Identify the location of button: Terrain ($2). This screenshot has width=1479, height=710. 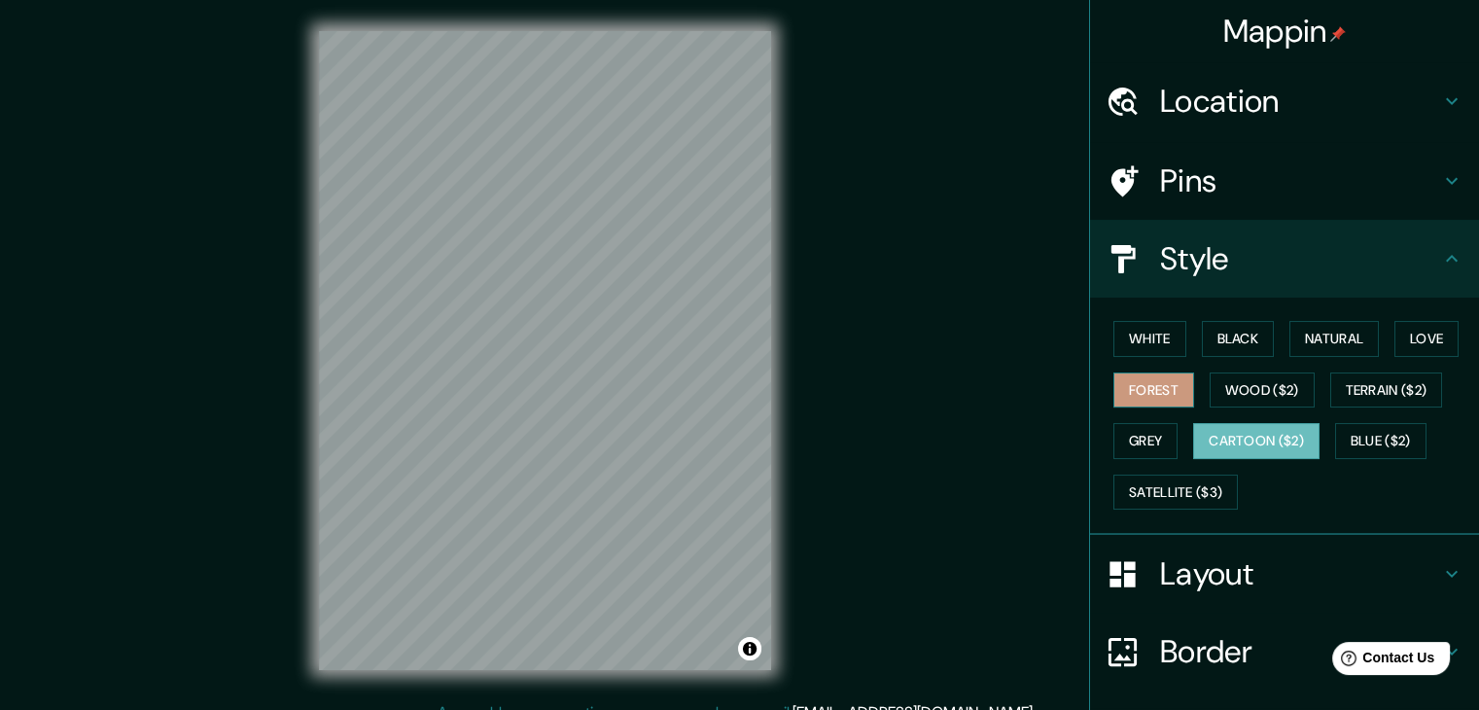
(1387, 390).